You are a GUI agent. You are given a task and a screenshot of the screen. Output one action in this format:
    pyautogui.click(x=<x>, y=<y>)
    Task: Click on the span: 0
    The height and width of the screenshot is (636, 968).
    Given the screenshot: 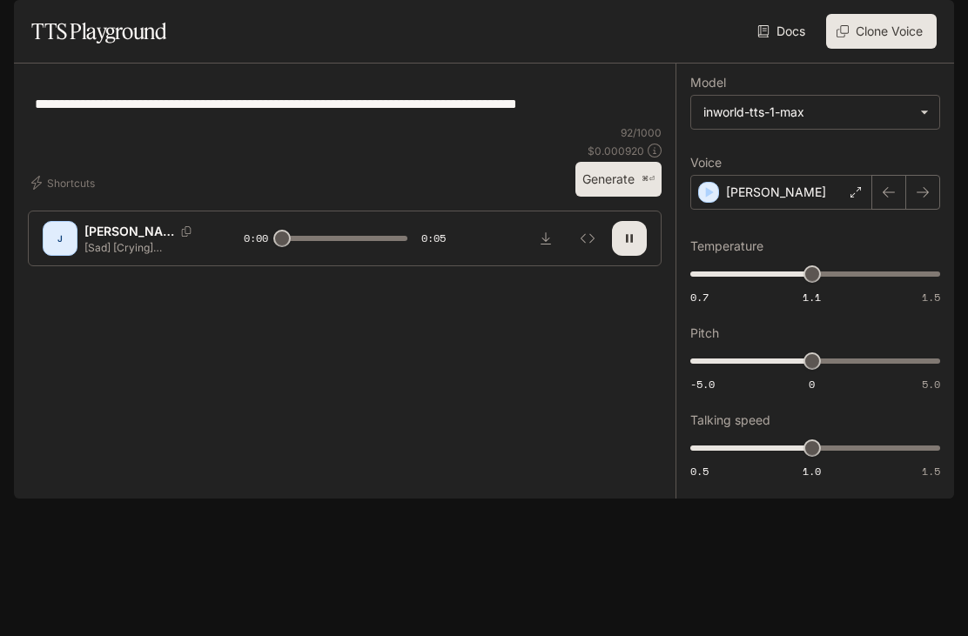 What is the action you would take?
    pyautogui.click(x=811, y=384)
    